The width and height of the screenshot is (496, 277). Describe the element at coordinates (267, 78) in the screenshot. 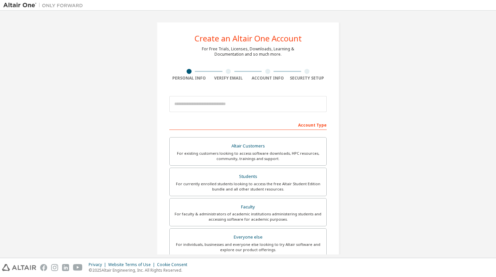

I see `div: Account Info` at that location.